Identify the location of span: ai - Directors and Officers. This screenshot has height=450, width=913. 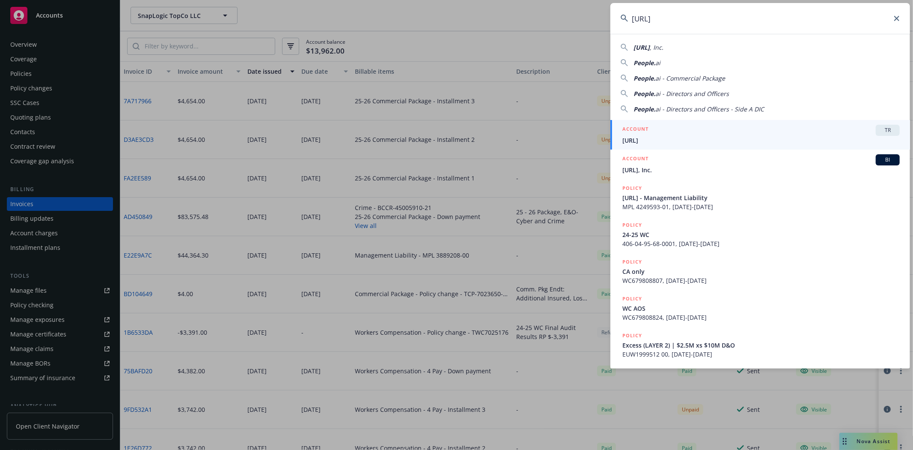
(692, 93).